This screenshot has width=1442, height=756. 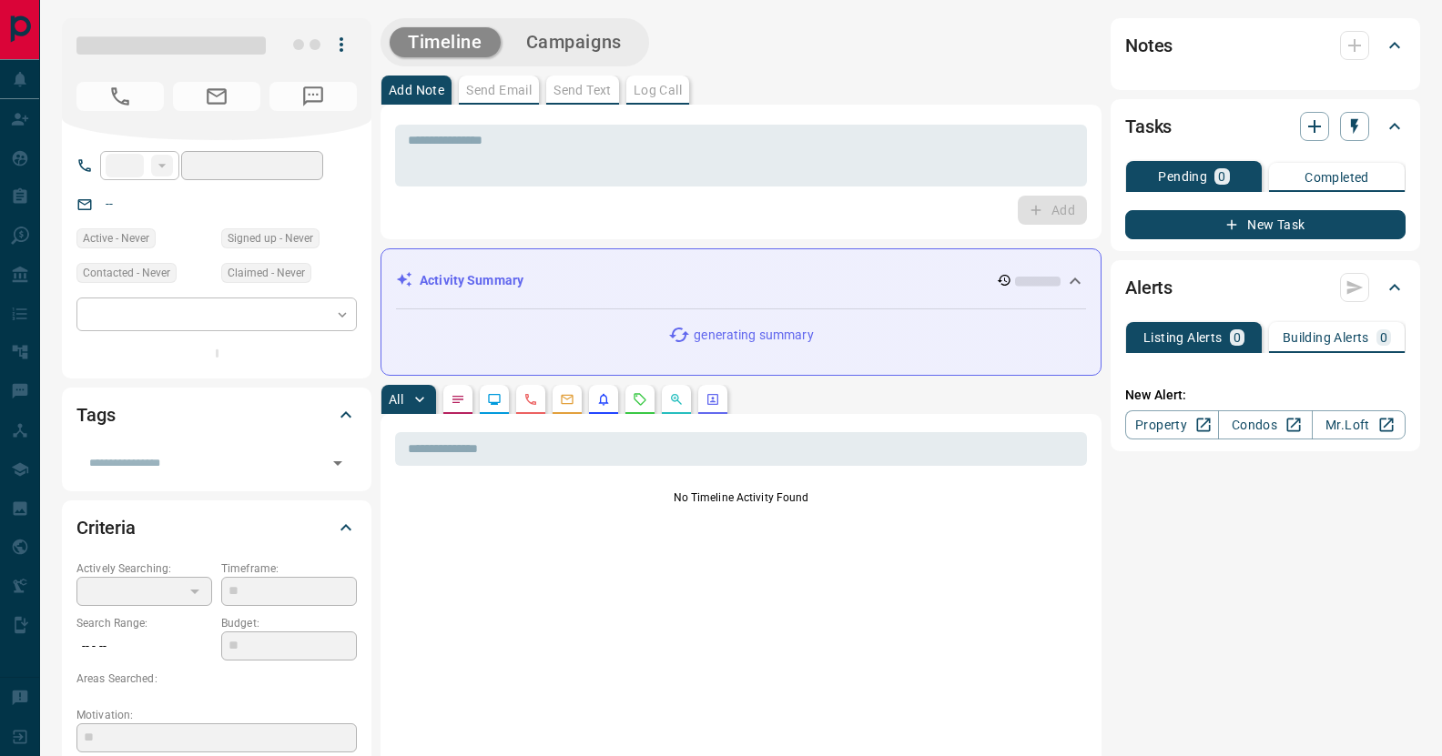 What do you see at coordinates (567, 400) in the screenshot?
I see `svg: Emails` at bounding box center [567, 400].